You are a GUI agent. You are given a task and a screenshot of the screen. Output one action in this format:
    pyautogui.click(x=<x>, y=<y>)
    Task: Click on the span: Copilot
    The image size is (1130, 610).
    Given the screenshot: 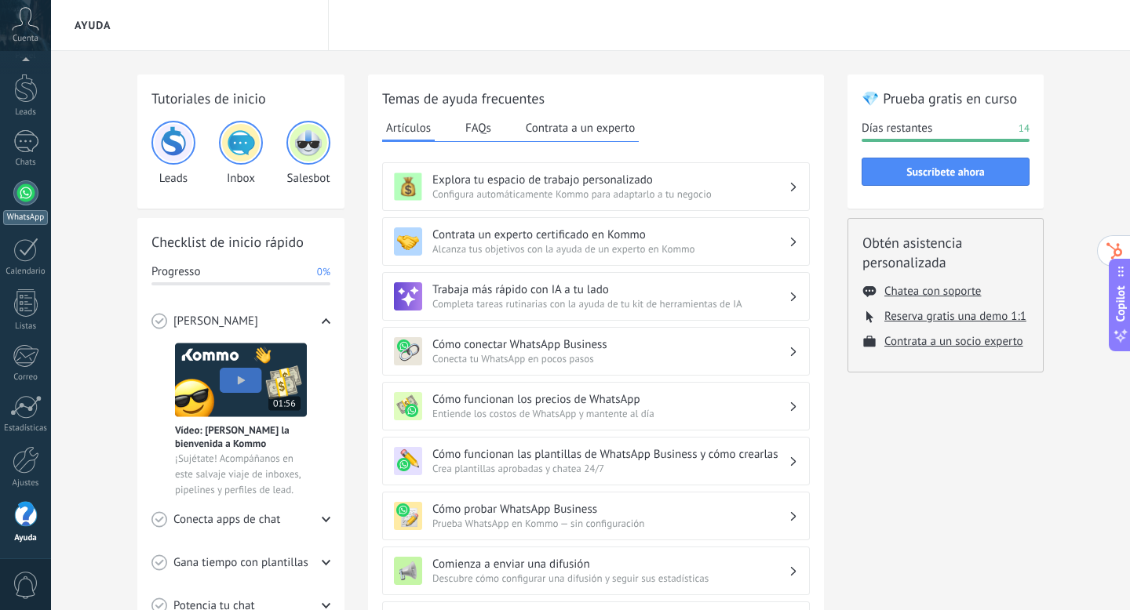 What is the action you would take?
    pyautogui.click(x=1120, y=304)
    